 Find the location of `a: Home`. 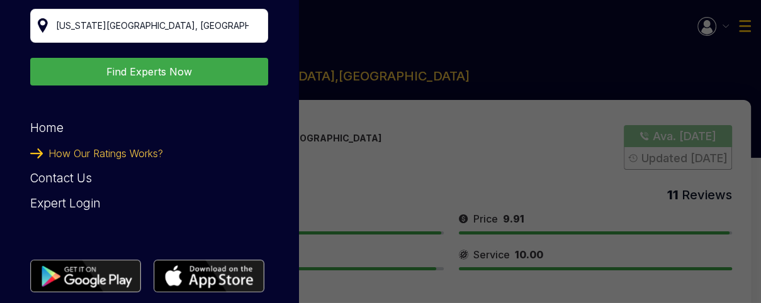

a: Home is located at coordinates (47, 128).